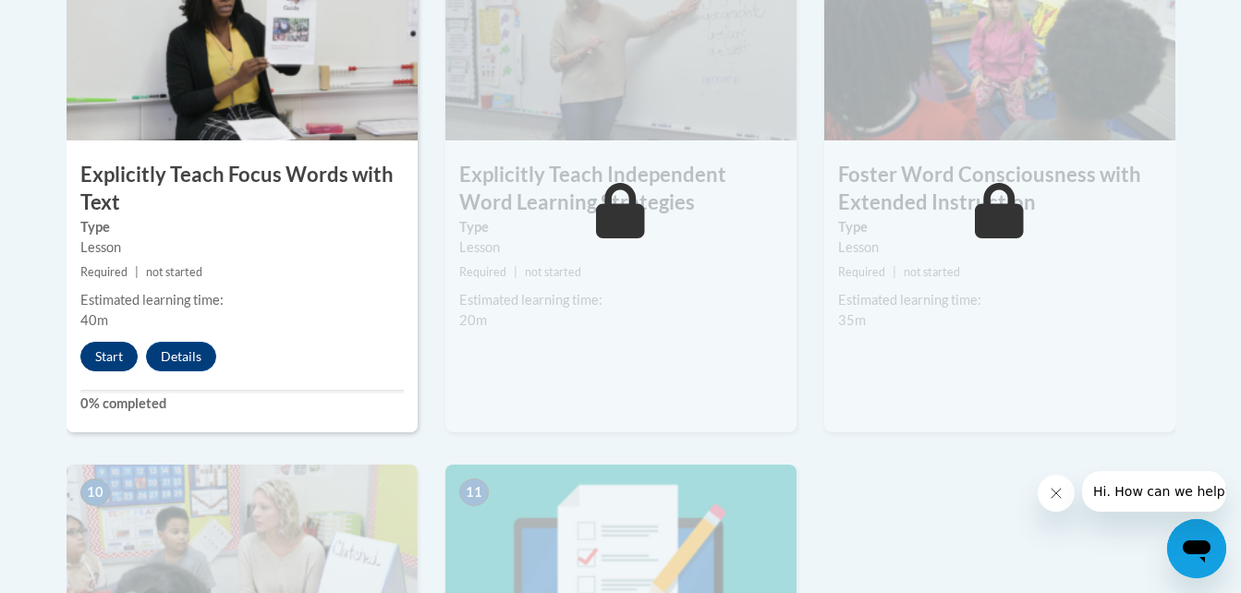  Describe the element at coordinates (1000, 189) in the screenshot. I see `h3: Foster Word Consciousness with Extended Instruction` at that location.